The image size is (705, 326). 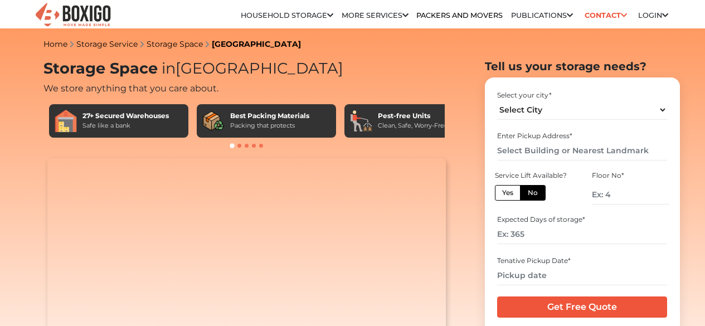 I want to click on a: Packers and Movers, so click(x=459, y=15).